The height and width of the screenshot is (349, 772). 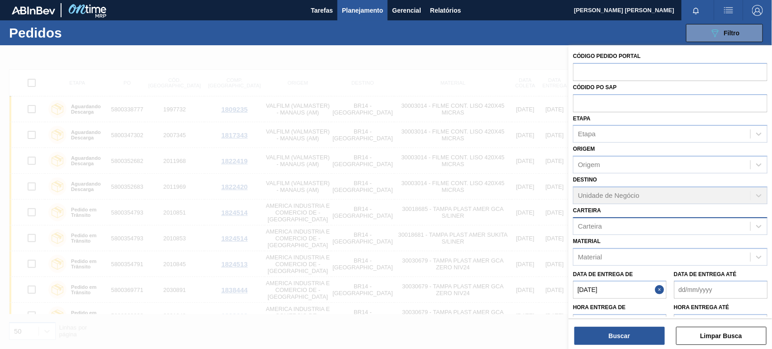 What do you see at coordinates (732, 33) in the screenshot?
I see `span: Filtro` at bounding box center [732, 33].